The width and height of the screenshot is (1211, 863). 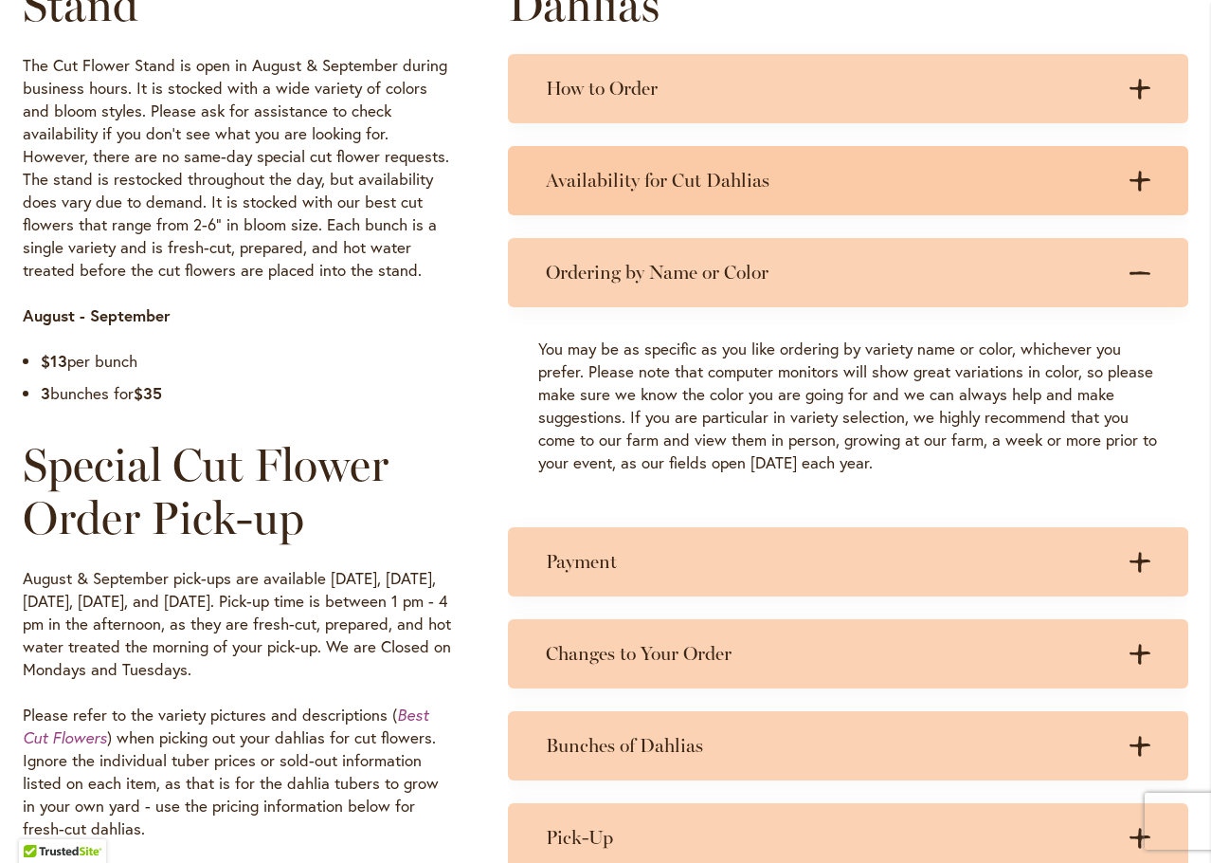 I want to click on p: Please refer to the variety pictures and descriptions ( ) when picking out your dahlias for cut f..., so click(x=238, y=772).